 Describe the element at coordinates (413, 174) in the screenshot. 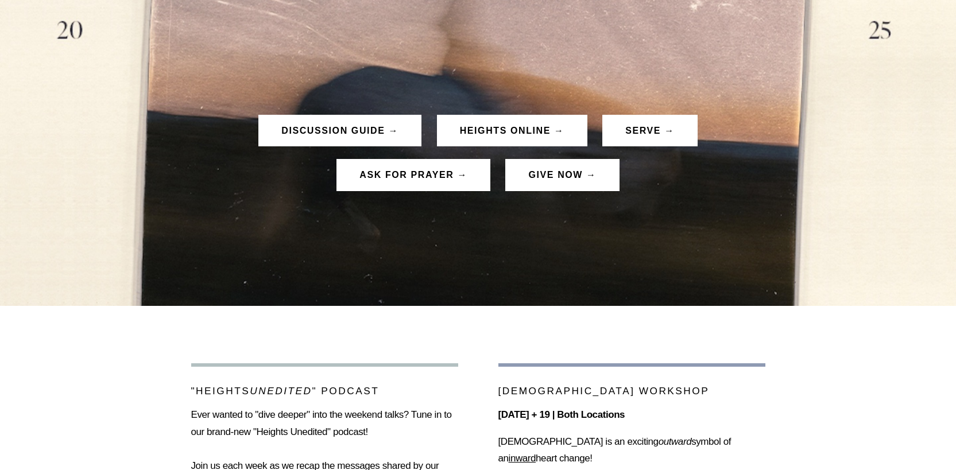

I see `button: ask for prayer →` at that location.